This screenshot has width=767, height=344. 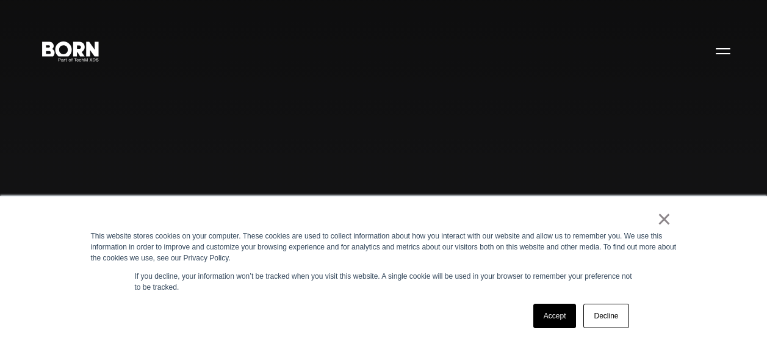 What do you see at coordinates (606, 316) in the screenshot?
I see `a: Decline` at bounding box center [606, 316].